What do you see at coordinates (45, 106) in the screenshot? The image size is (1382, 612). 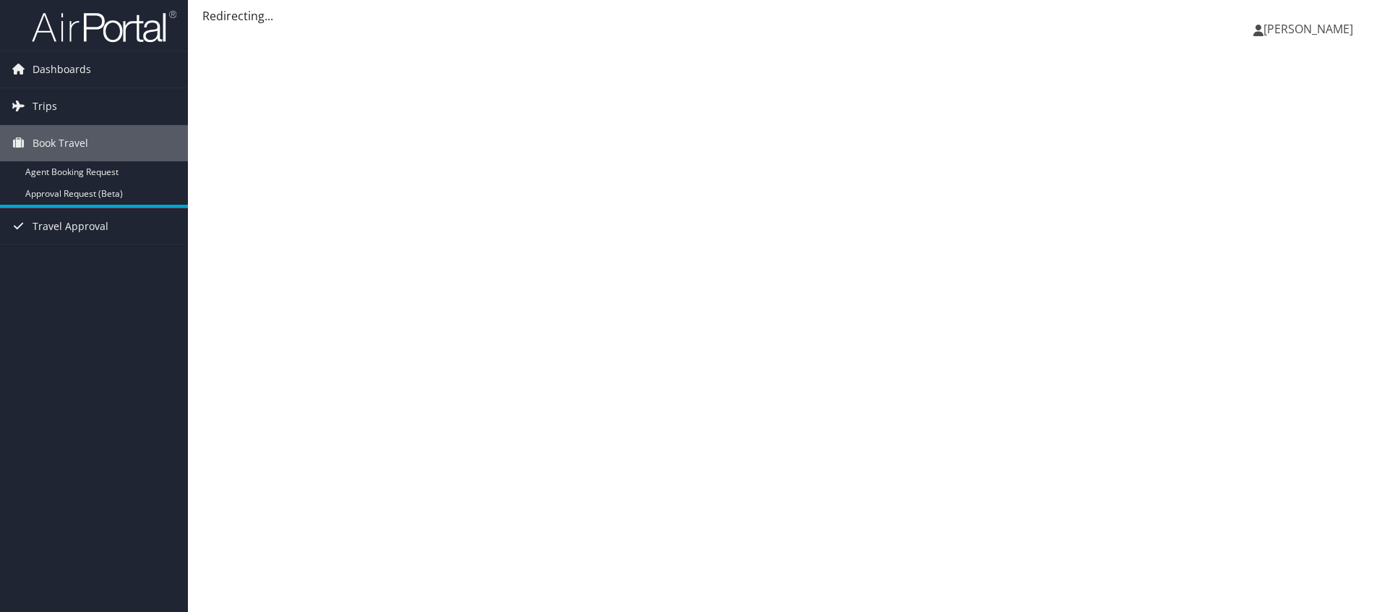 I see `span: Trips` at bounding box center [45, 106].